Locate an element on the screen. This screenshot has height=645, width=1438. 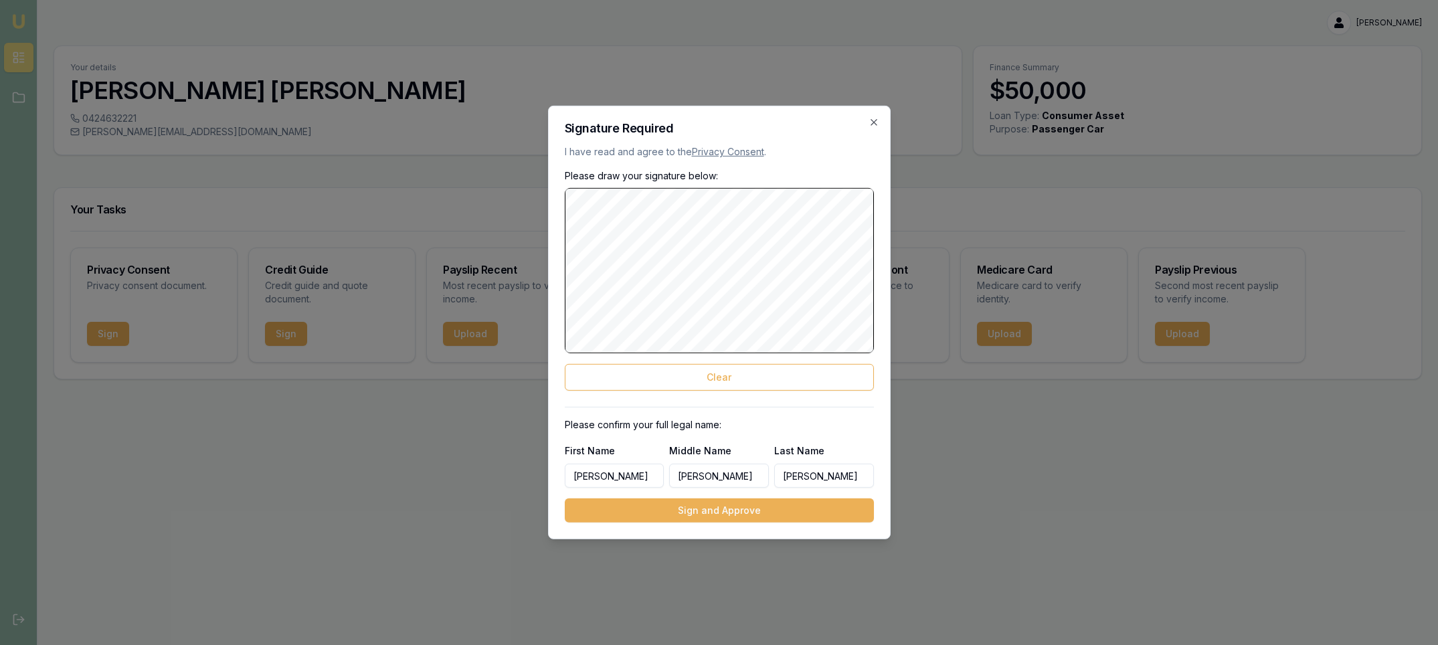
p: Please draw your signature below: is located at coordinates (719, 176).